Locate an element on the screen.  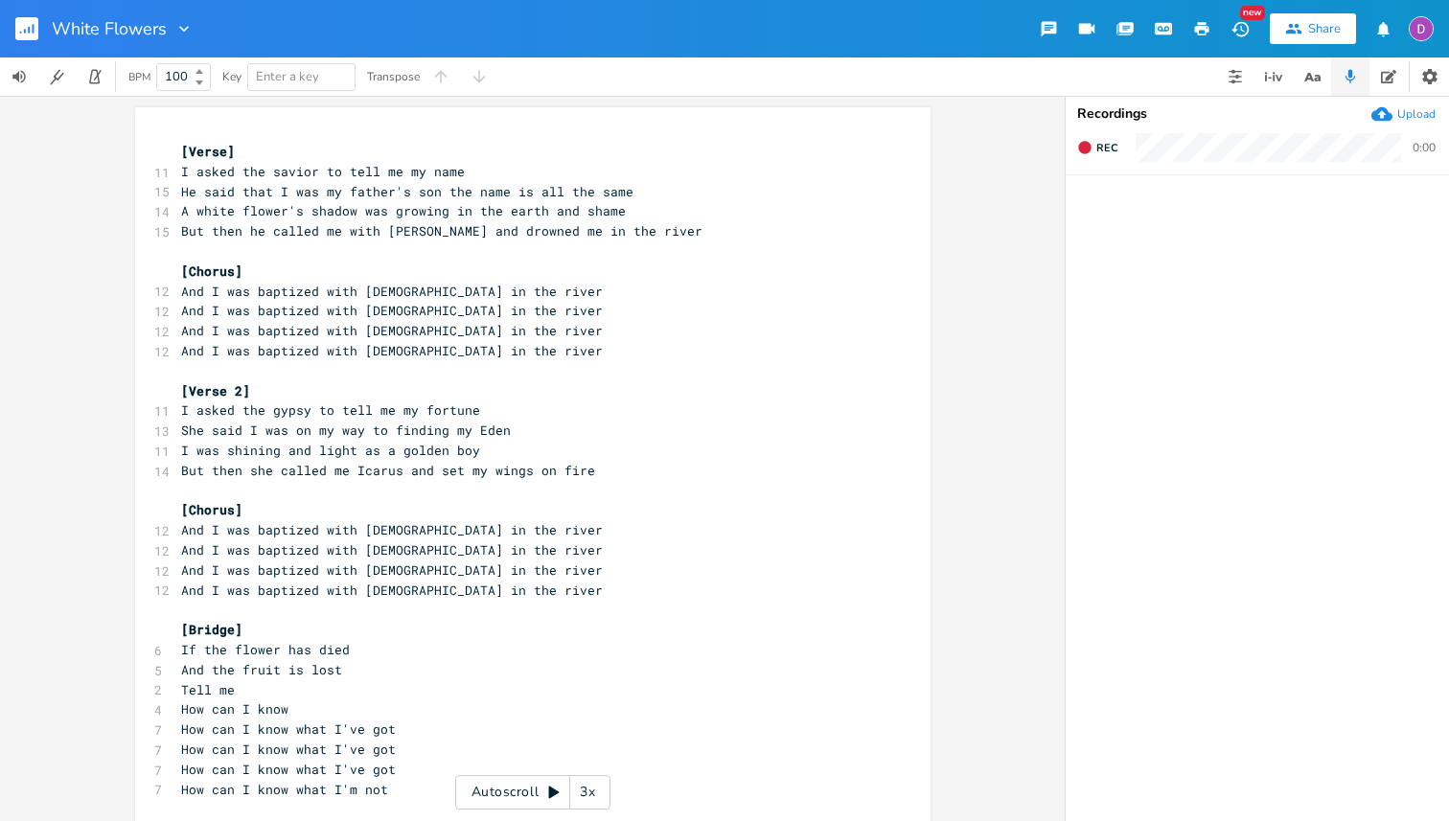
div: Transpose is located at coordinates (393, 77).